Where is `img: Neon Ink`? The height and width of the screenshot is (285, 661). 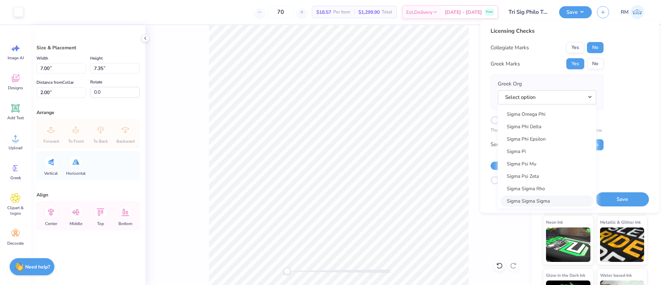
img: Neon Ink is located at coordinates (568, 244).